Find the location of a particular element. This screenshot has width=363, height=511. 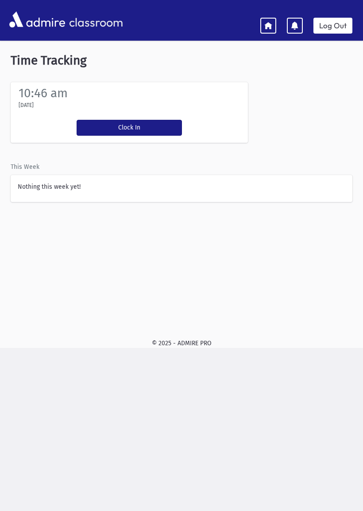

a: Log Out is located at coordinates (333, 26).